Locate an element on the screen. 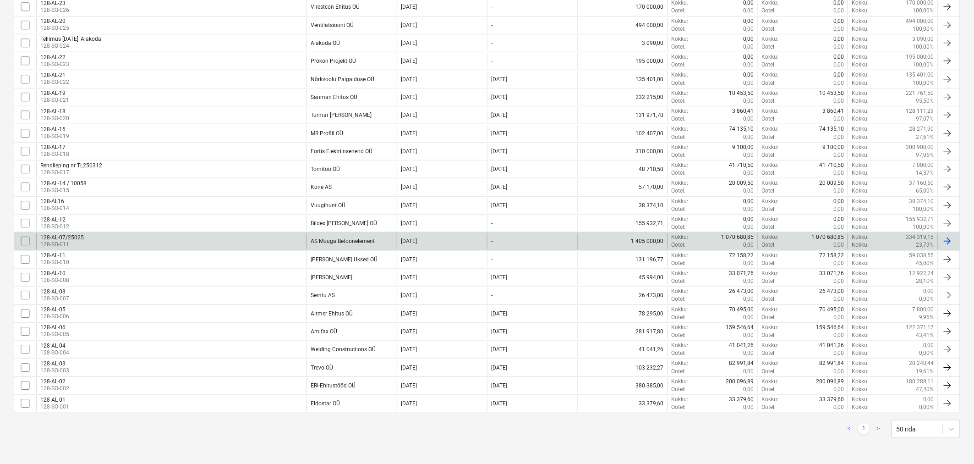 The width and height of the screenshot is (974, 464). div: Sanman Ehitus OÜ is located at coordinates (334, 97).